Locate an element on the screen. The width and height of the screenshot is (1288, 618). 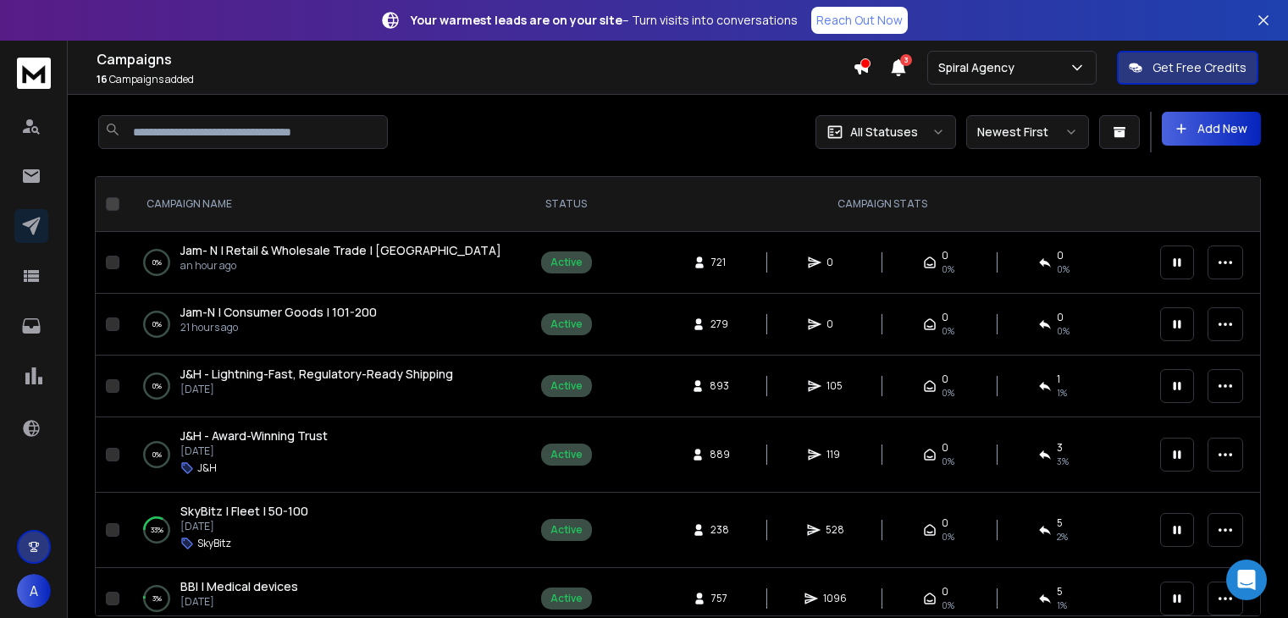
span: Jam-N | Consumer Goods | 101-200 is located at coordinates (279, 312).